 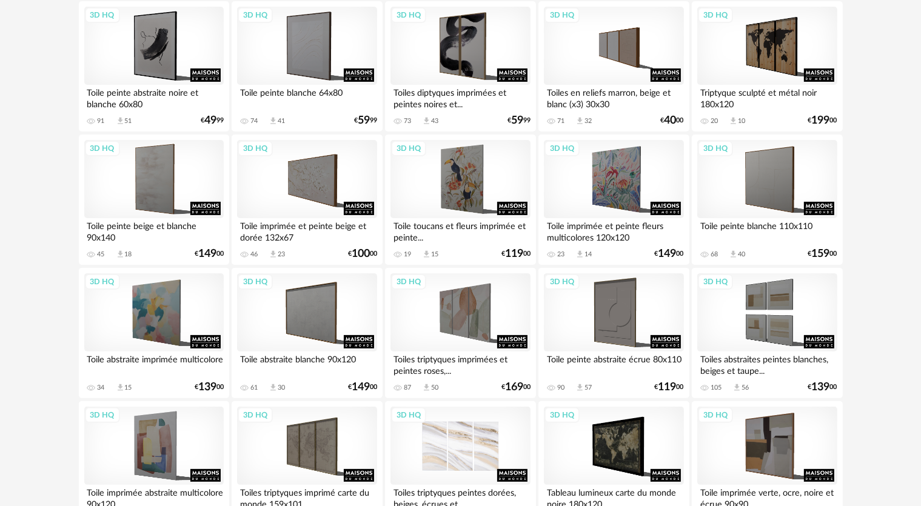 What do you see at coordinates (767, 364) in the screenshot?
I see `div: Toiles abstraites peintes blanches, beiges et taupe...` at bounding box center [767, 364].